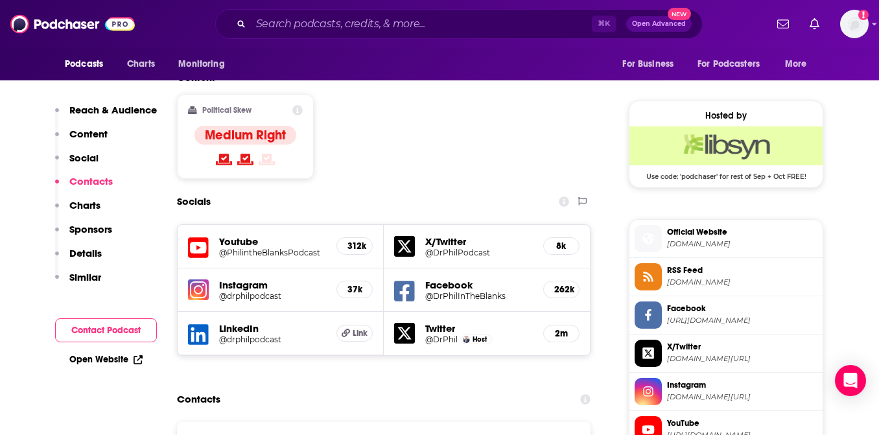 The height and width of the screenshot is (435, 879). Describe the element at coordinates (729, 64) in the screenshot. I see `span: For Podcasters` at that location.